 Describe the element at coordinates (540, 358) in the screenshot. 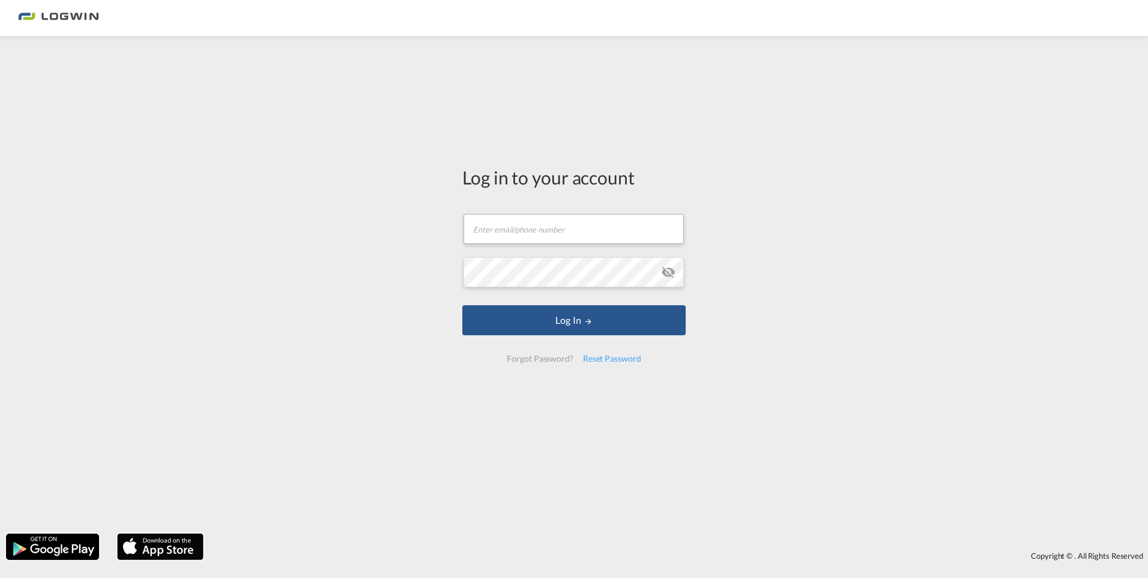

I see `div: Forgot Password?` at that location.